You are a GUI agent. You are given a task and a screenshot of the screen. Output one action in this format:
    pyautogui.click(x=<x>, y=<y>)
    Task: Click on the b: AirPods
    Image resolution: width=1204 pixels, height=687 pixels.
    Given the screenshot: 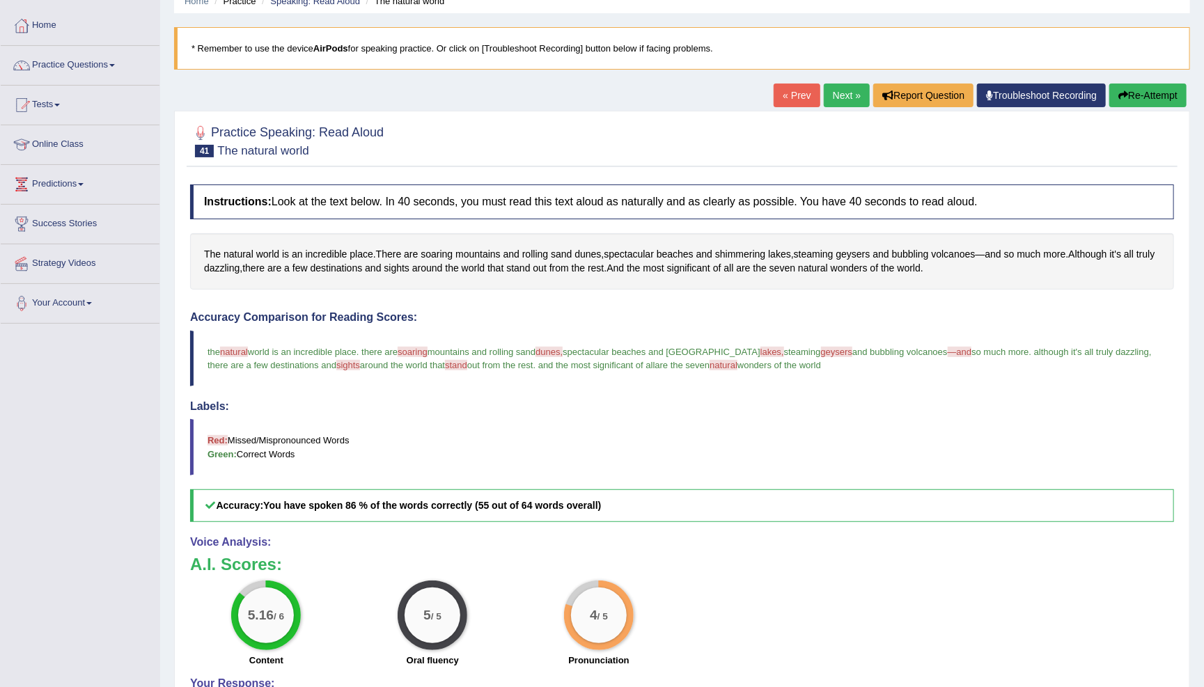 What is the action you would take?
    pyautogui.click(x=331, y=48)
    